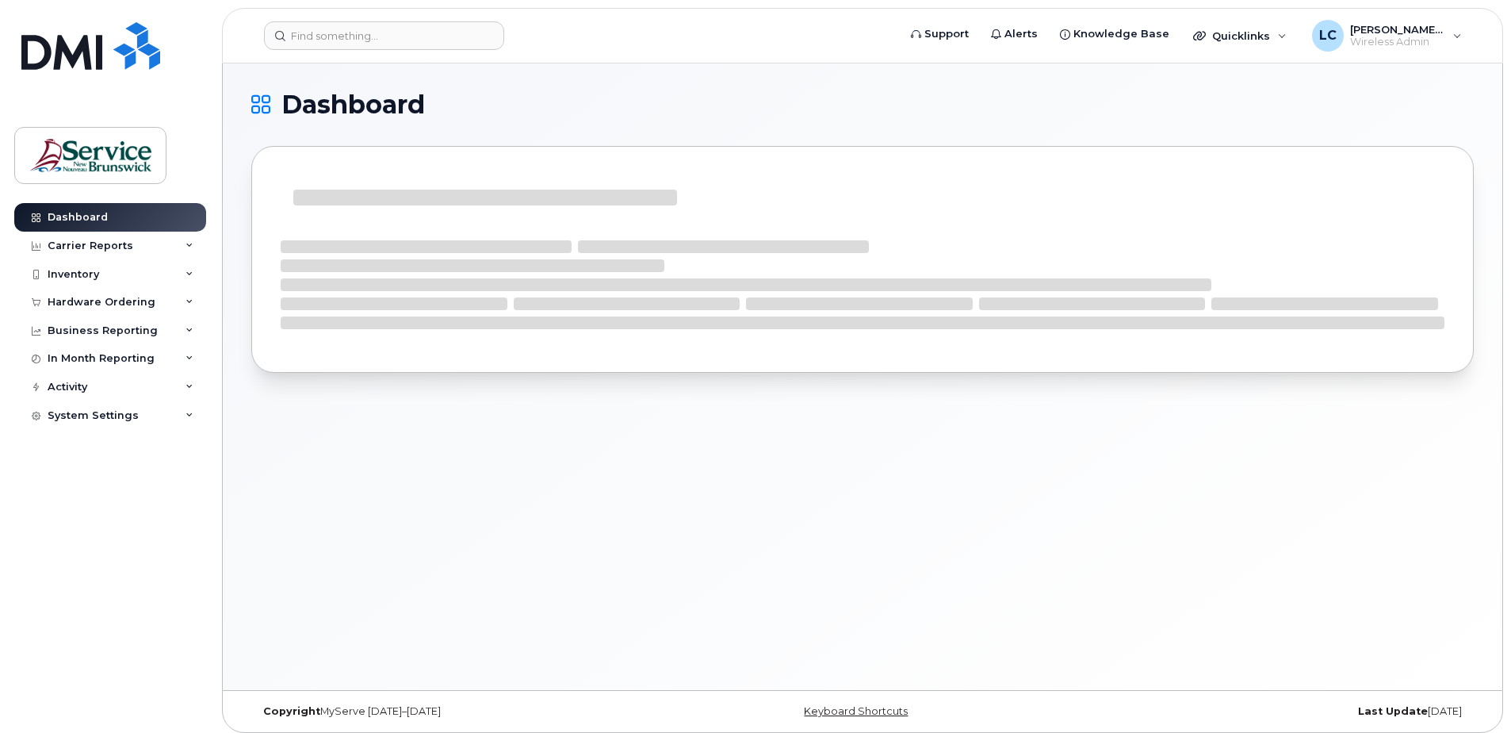 The image size is (1511, 733). What do you see at coordinates (292, 710) in the screenshot?
I see `strong: Copyright` at bounding box center [292, 710].